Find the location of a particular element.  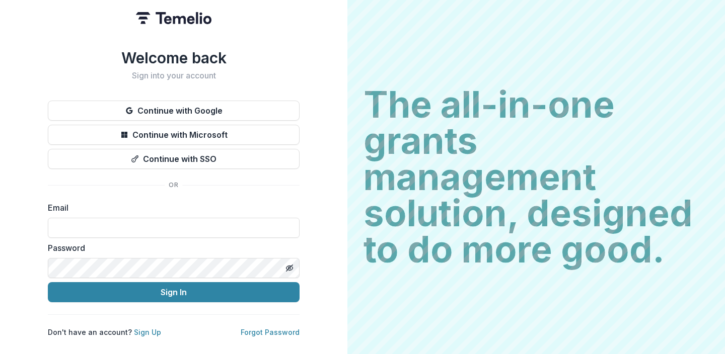

a: Sign Up is located at coordinates (147, 332).